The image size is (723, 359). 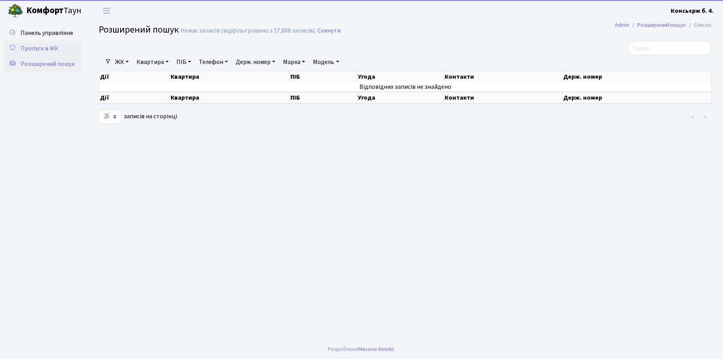 I want to click on li: Список, so click(x=699, y=25).